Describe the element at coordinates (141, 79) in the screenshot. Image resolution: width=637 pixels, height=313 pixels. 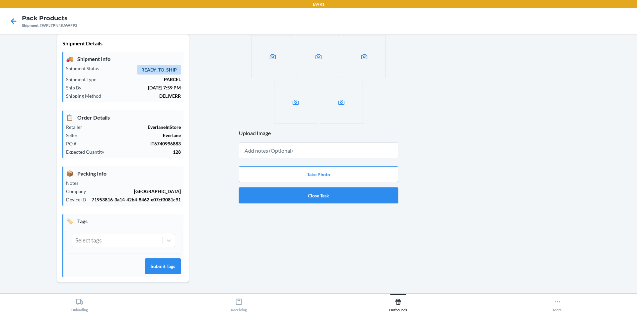
I see `p: PARCEL` at that location.